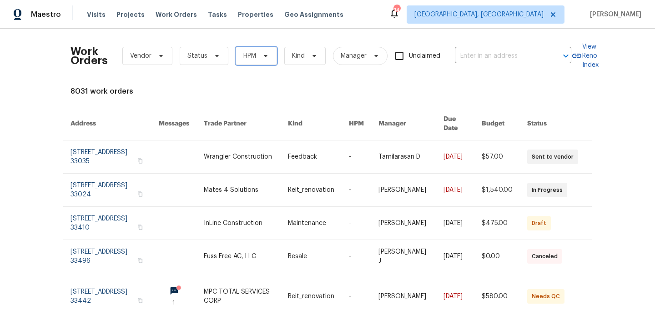 The width and height of the screenshot is (655, 315). I want to click on td: Wrangler Construction, so click(238, 157).